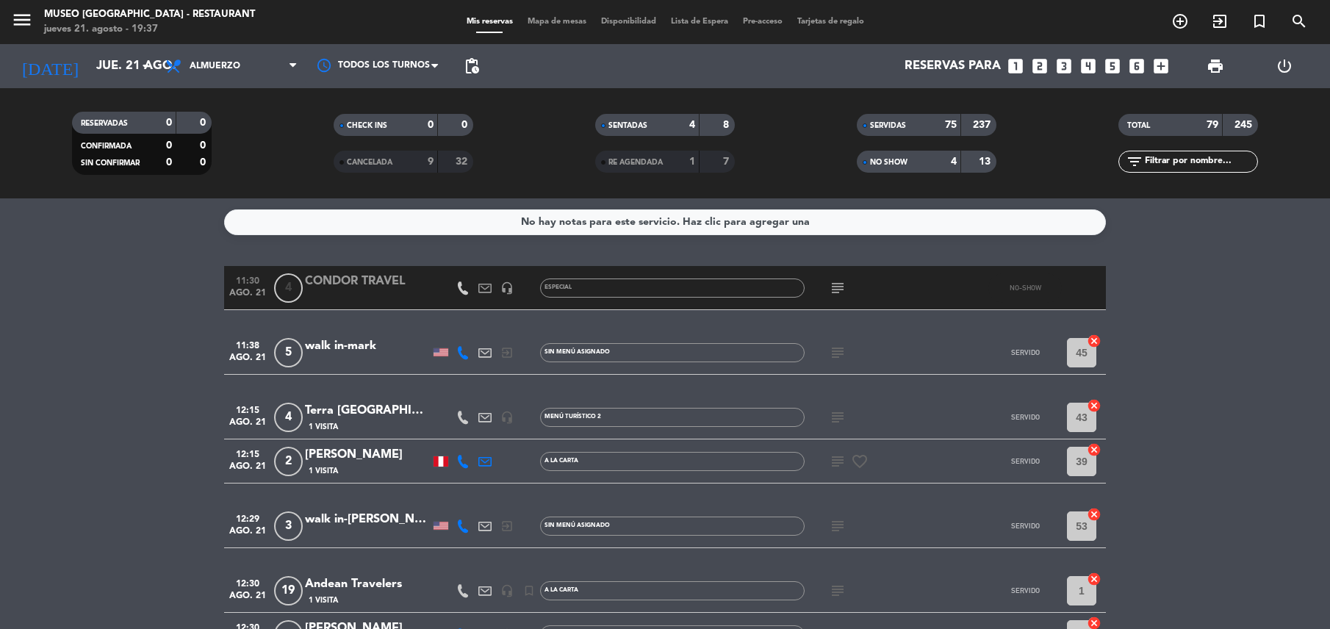  I want to click on span: NO-SHOW, so click(1025, 287).